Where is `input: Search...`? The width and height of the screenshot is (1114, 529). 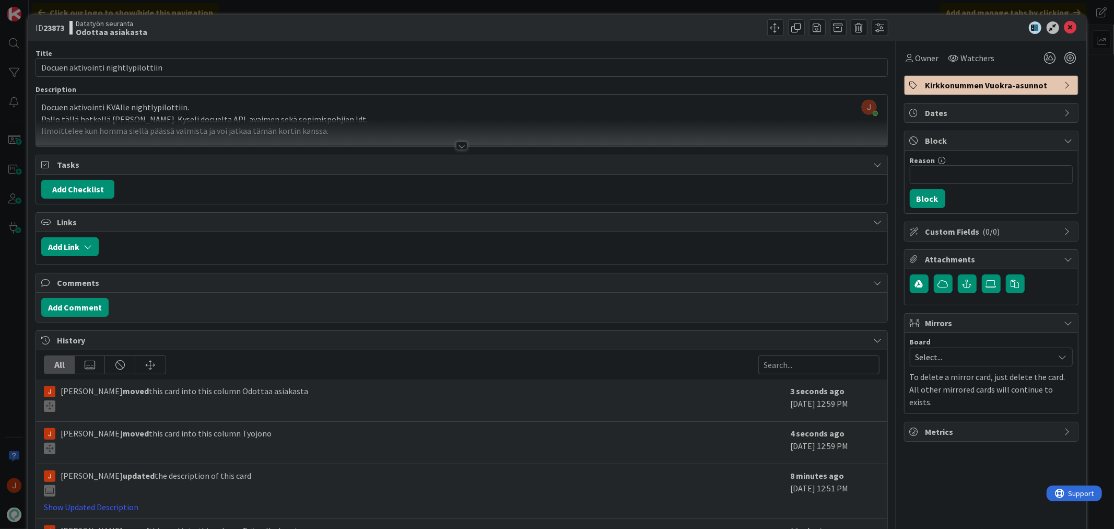 input: Search... is located at coordinates (819, 365).